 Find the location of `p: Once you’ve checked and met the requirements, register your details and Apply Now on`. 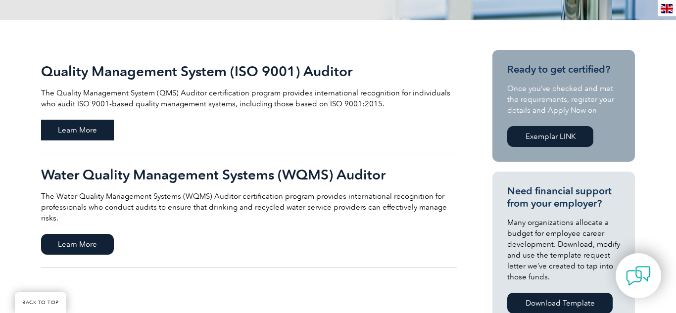

p: Once you’ve checked and met the requirements, register your details and Apply Now on is located at coordinates (564, 99).